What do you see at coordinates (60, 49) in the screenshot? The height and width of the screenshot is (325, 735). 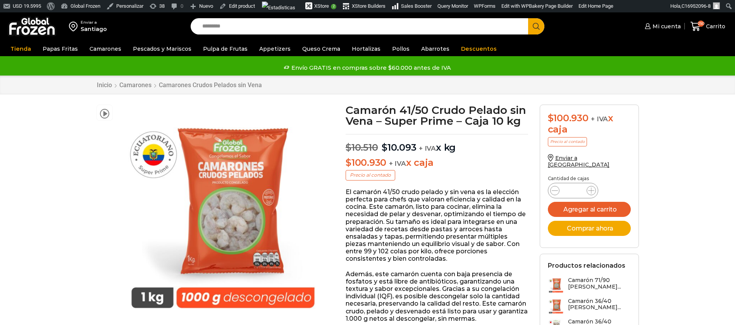 I see `a: Papas Fritas` at bounding box center [60, 49].